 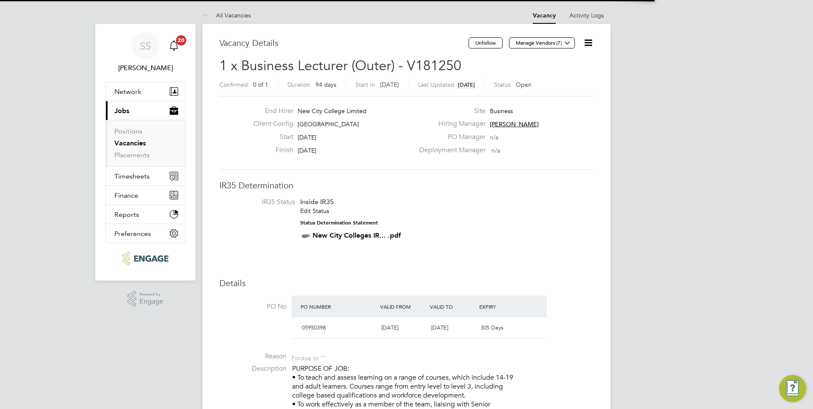 What do you see at coordinates (262, 202) in the screenshot?
I see `label: IR35 Status` at bounding box center [262, 202].